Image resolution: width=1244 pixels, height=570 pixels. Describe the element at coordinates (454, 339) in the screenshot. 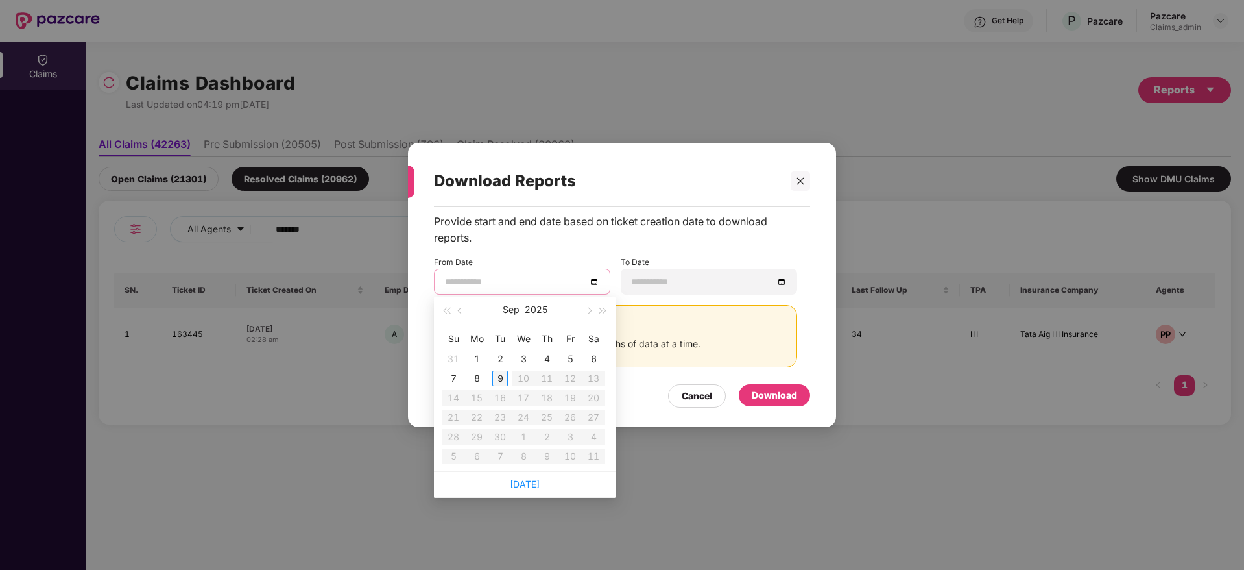

I see `th: Su` at that location.